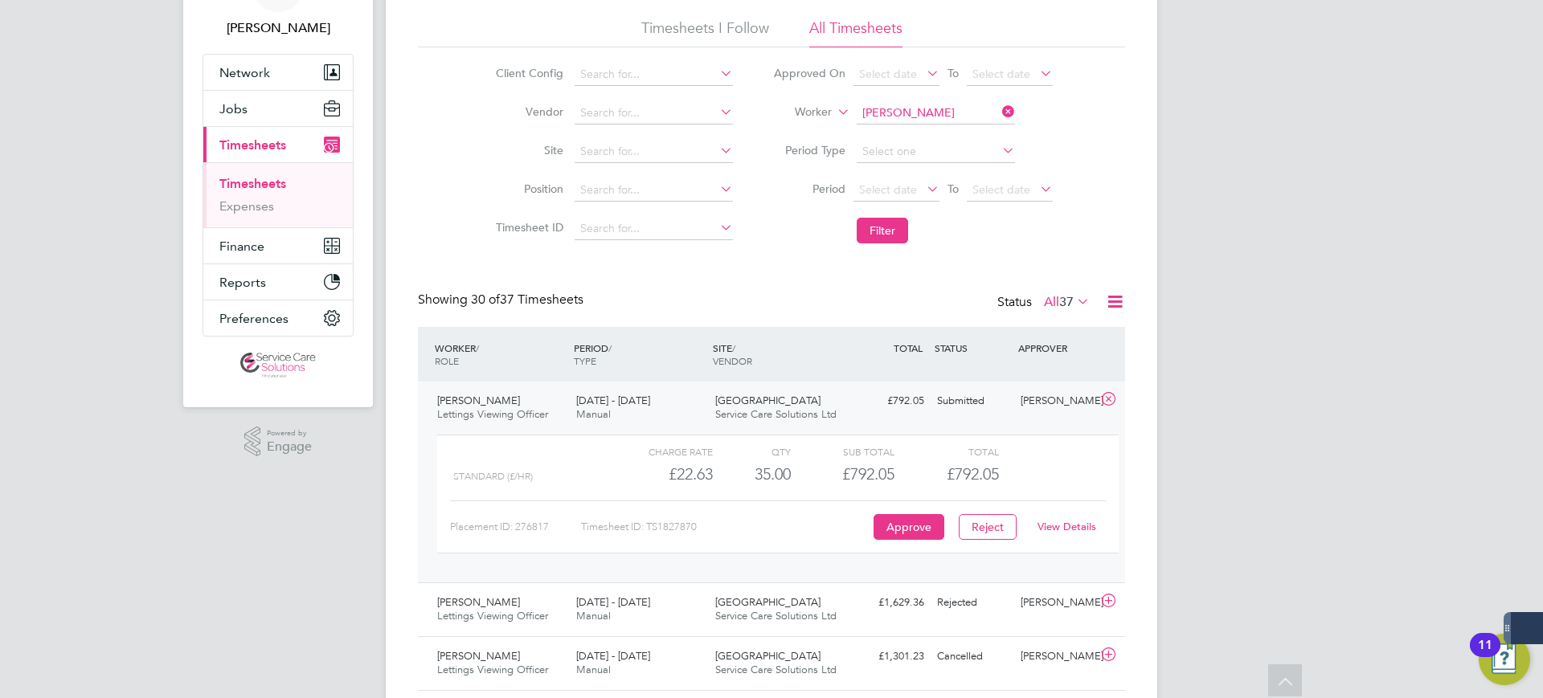 The image size is (1543, 698). I want to click on div: Submitted, so click(972, 401).